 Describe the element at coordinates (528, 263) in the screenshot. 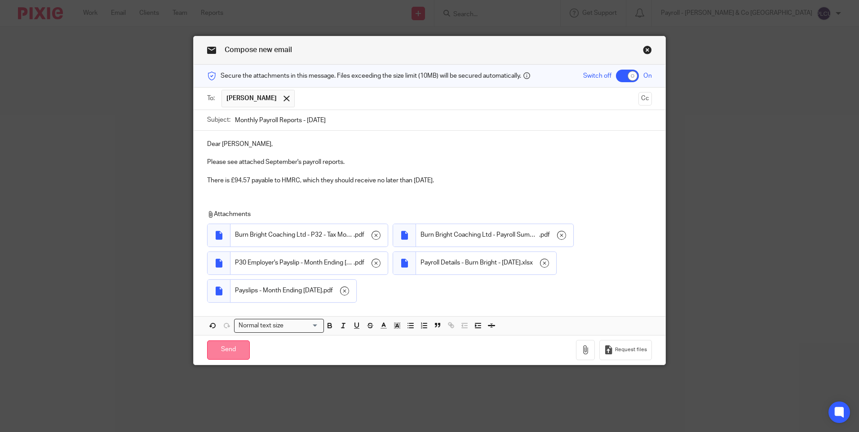

I see `span: xlsx` at that location.